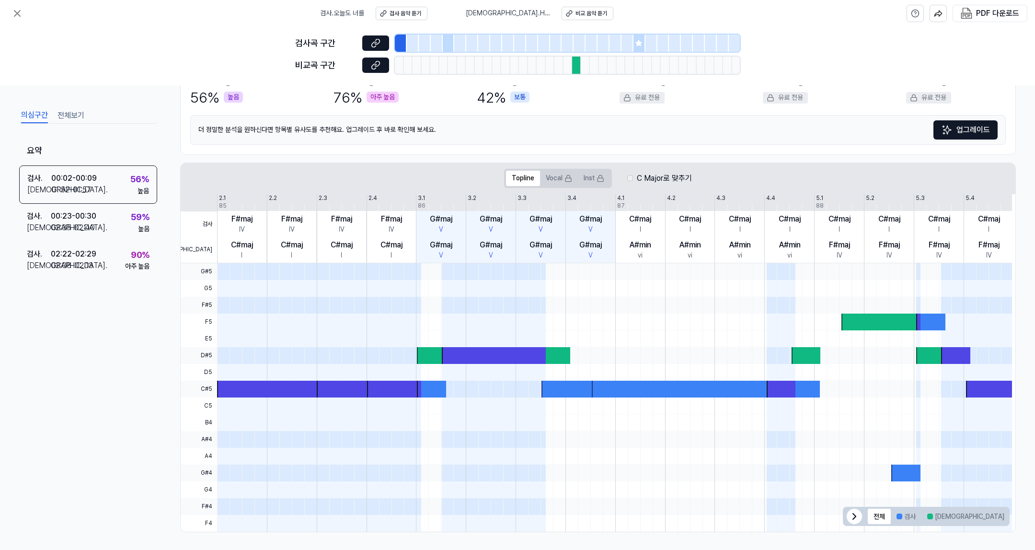 The height and width of the screenshot is (550, 1035). I want to click on div: 더 정밀한 분석을 원하신다면 항목별 유사도를 추천해요. 업그레이드 후 바로 확인해 보세요., so click(598, 130).